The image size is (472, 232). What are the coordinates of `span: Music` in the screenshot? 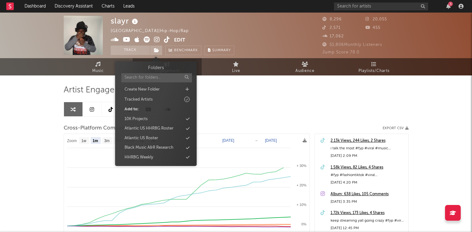 It's located at (98, 71).